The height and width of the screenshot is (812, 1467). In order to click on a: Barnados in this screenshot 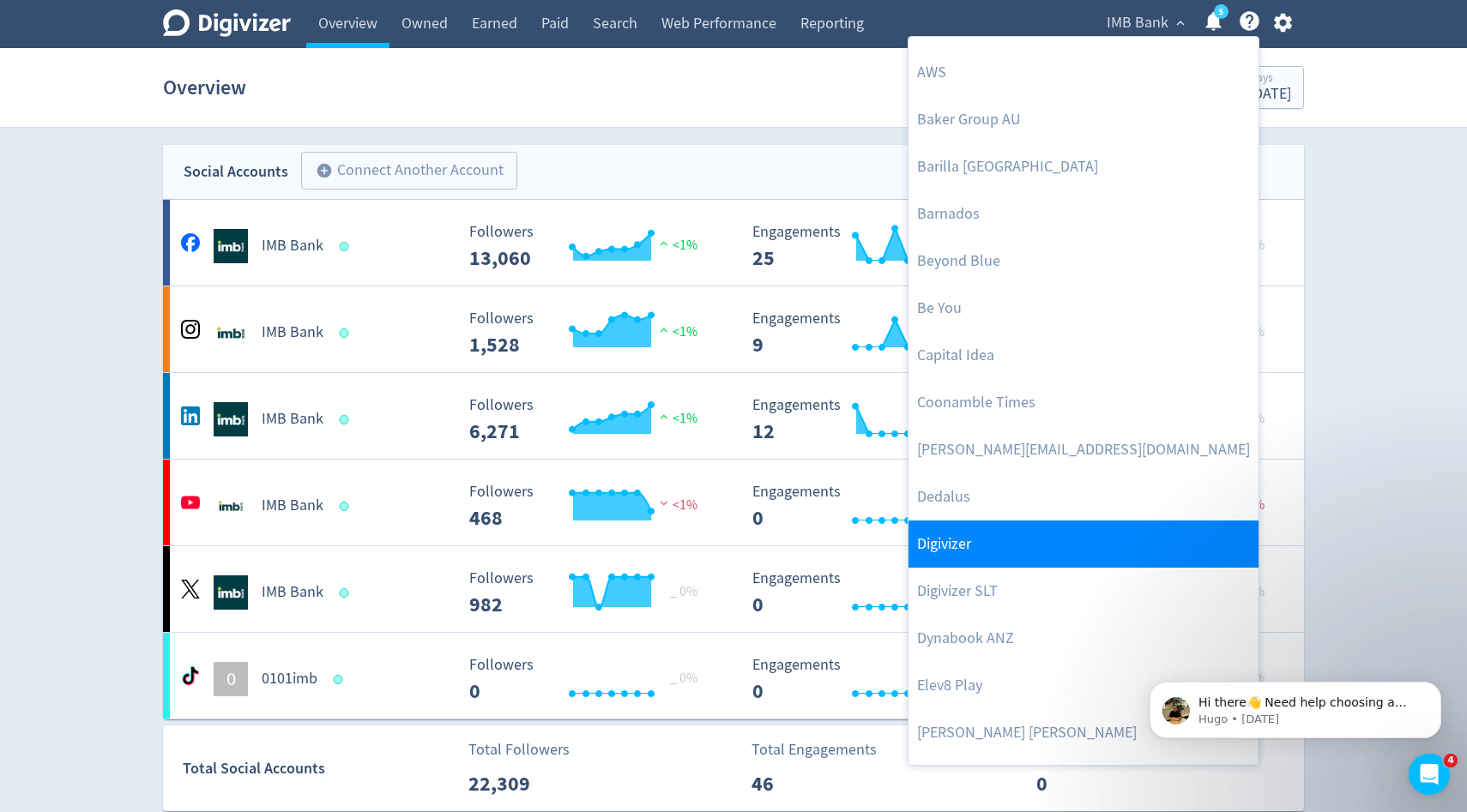, I will do `click(1083, 213)`.